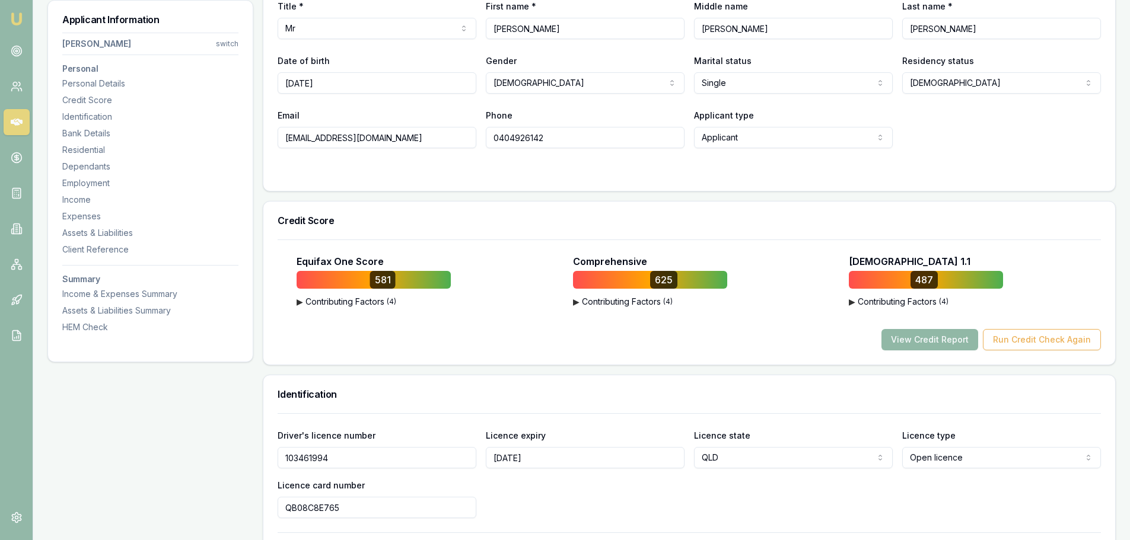  Describe the element at coordinates (689, 394) in the screenshot. I see `h3: Identification` at that location.